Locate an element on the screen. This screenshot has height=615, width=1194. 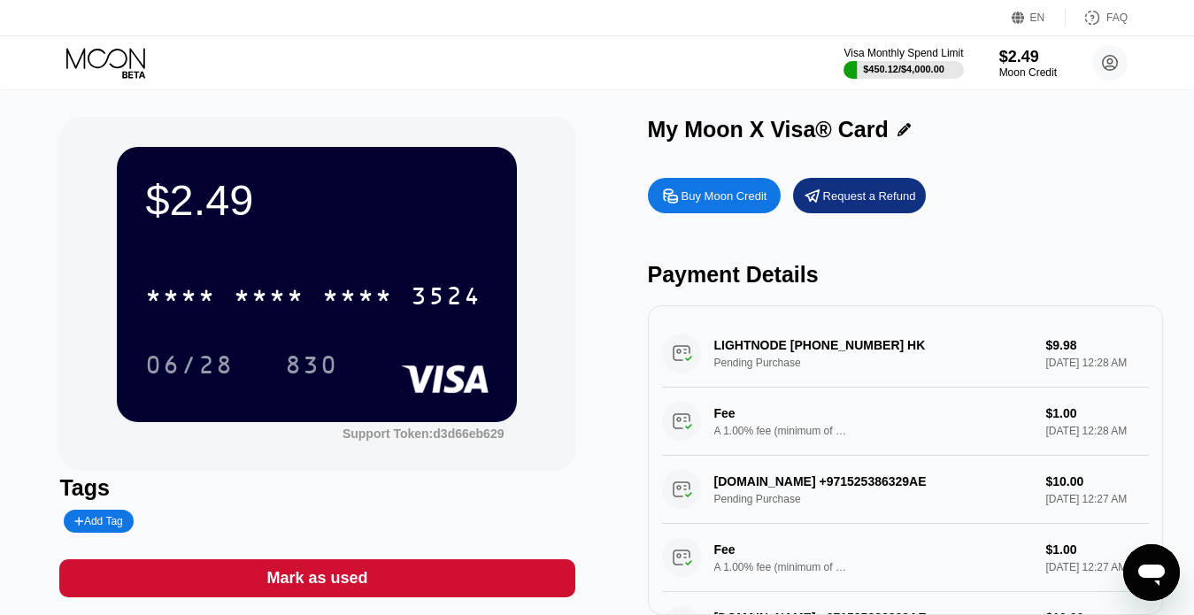
div: Support Token:d3d66eb629 is located at coordinates (423, 434).